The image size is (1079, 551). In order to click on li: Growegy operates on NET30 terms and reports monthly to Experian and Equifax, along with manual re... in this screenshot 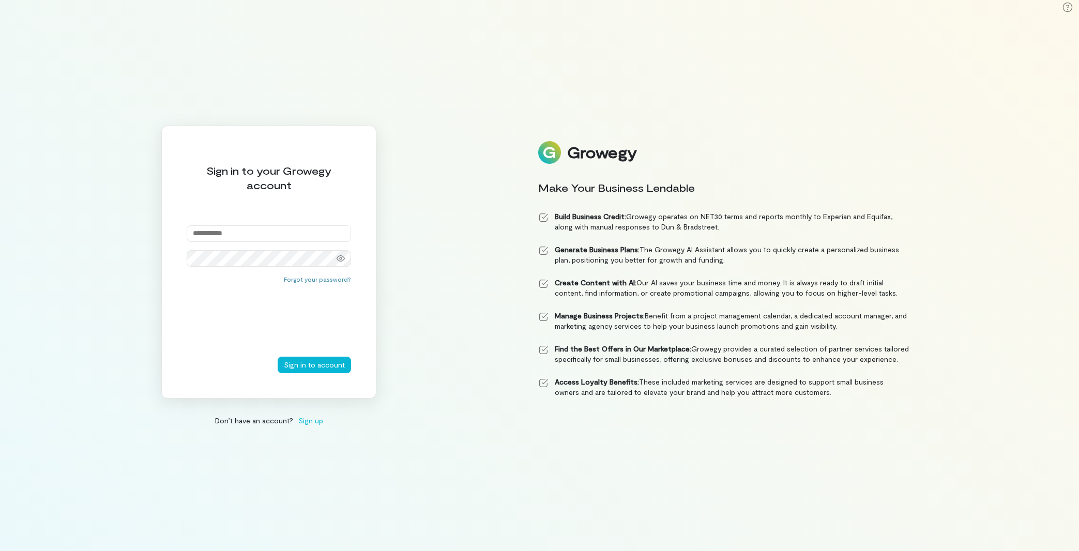, I will do `click(724, 222)`.